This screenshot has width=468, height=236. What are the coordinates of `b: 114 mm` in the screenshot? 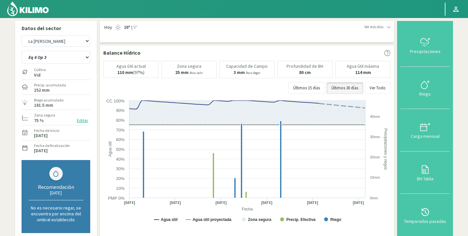 It's located at (363, 72).